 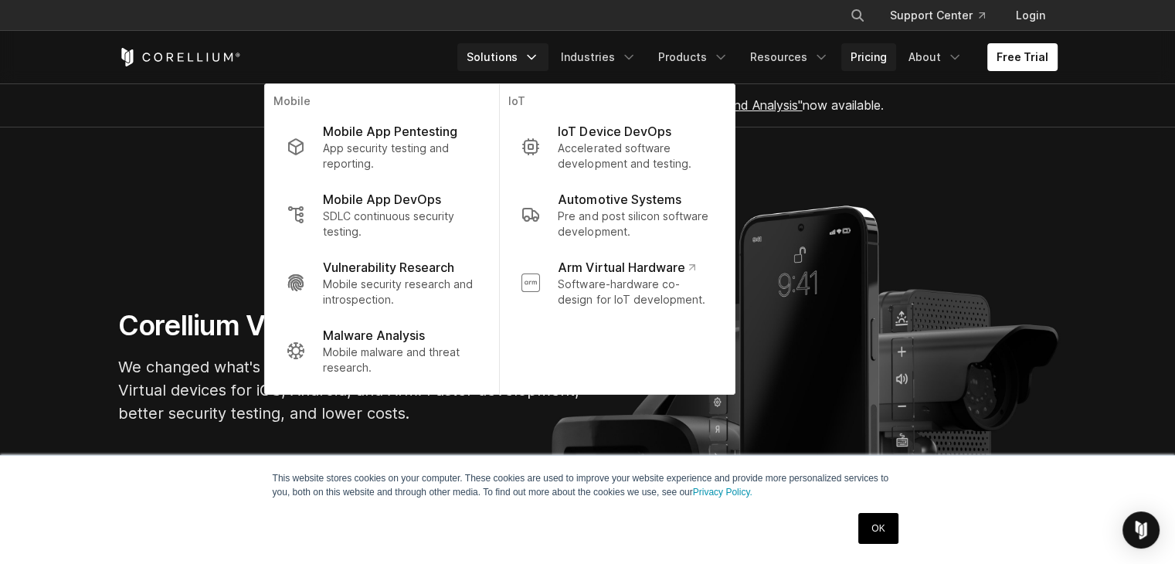 I want to click on a: Free Trial, so click(x=1022, y=57).